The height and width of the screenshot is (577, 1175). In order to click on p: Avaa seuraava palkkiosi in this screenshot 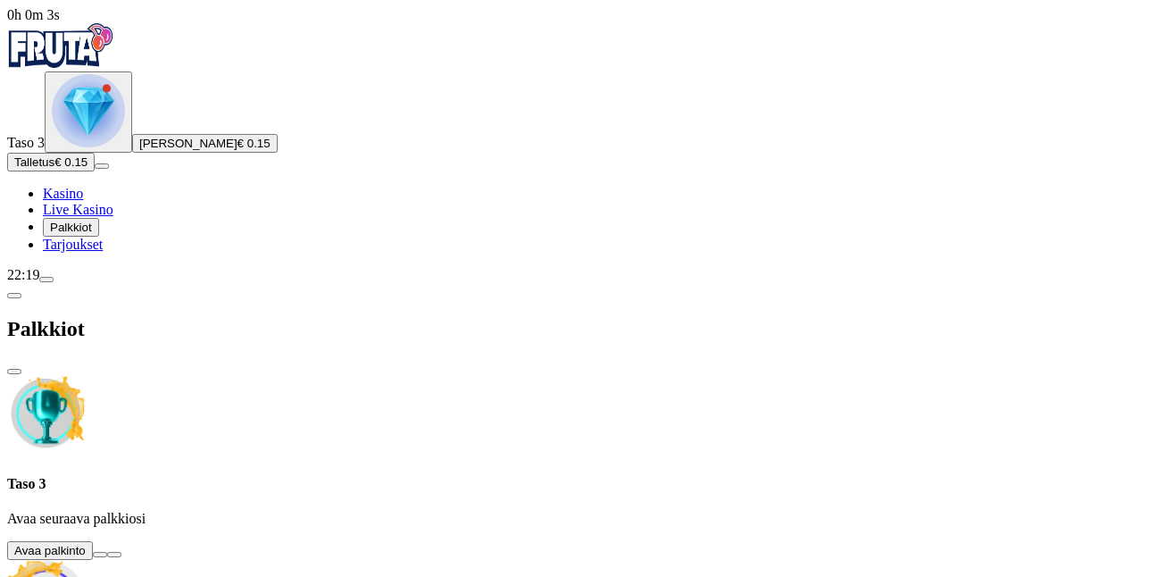, I will do `click(587, 519)`.